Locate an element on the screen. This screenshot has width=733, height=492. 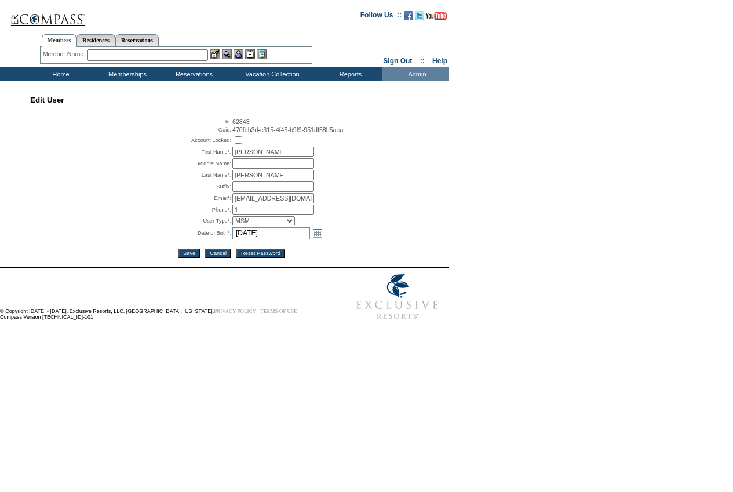
a: Help is located at coordinates (440, 61).